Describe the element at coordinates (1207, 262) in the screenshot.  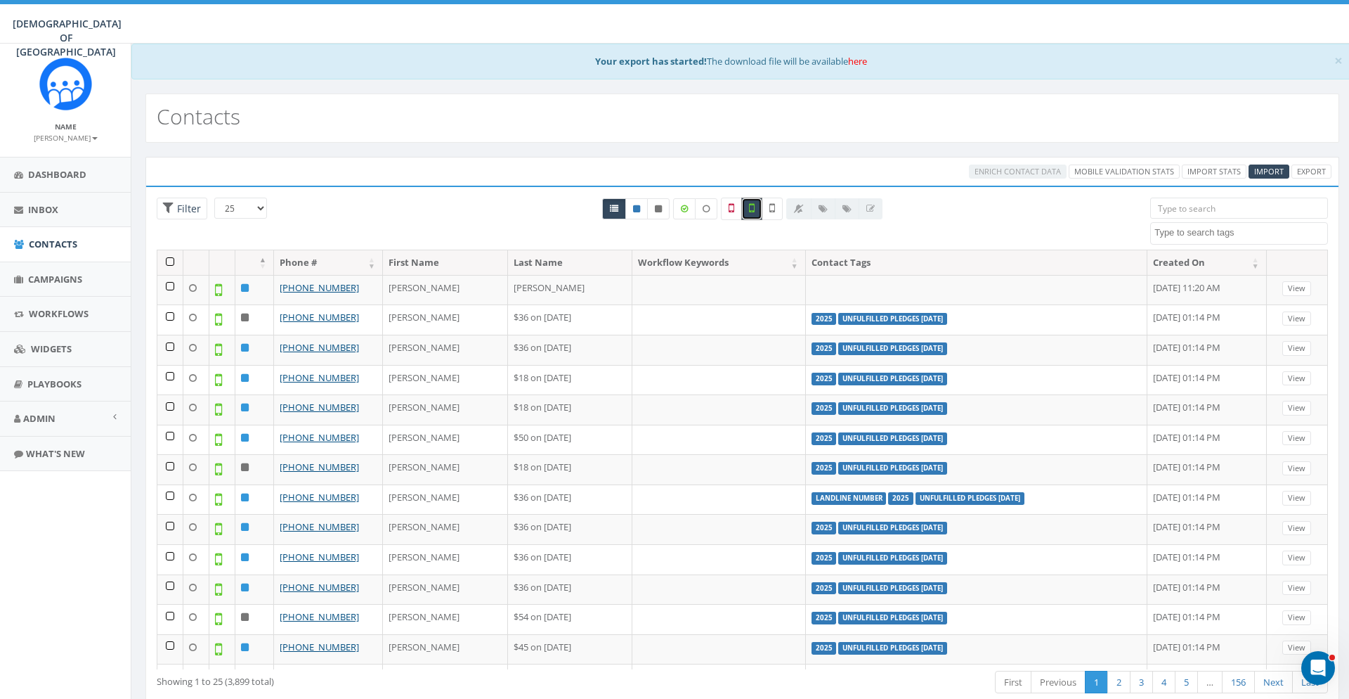
I see `th: Created On: activate to sort column ascending` at that location.